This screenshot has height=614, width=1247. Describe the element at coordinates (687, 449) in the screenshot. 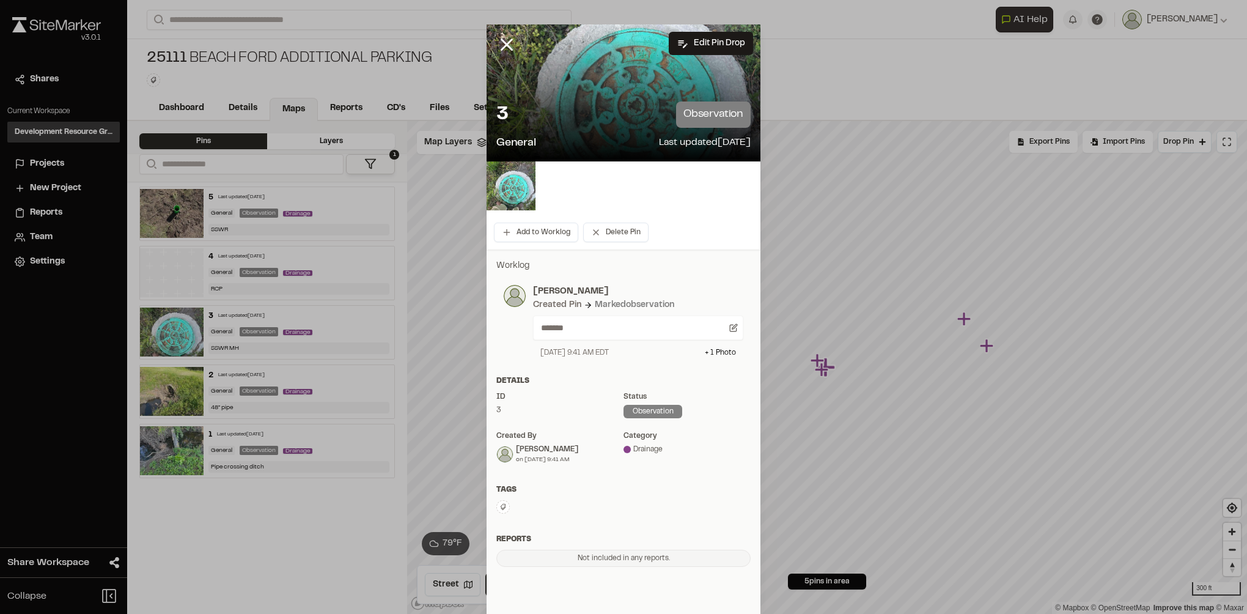

I see `div: Drainage` at that location.